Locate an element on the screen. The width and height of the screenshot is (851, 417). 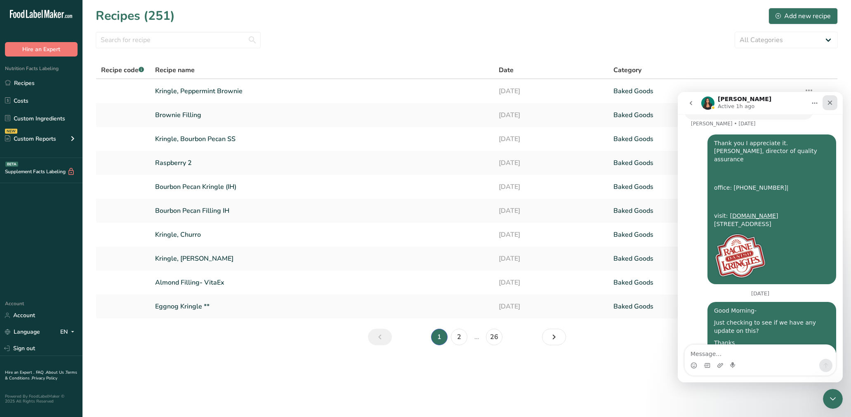
div: Good Morning- is located at coordinates (94, 219).